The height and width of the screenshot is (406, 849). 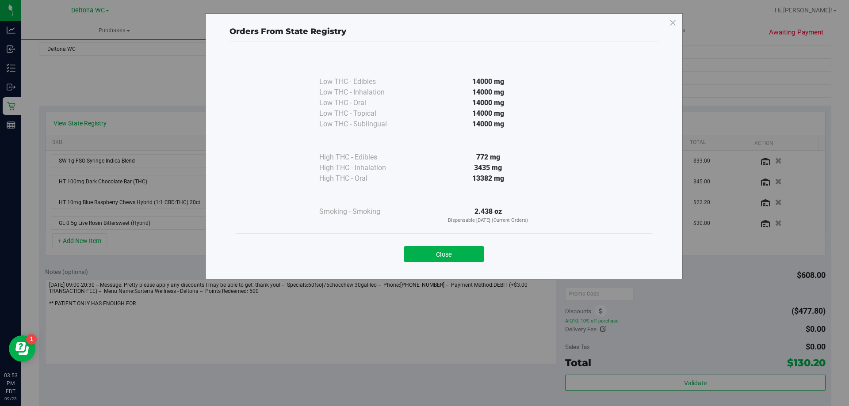 What do you see at coordinates (363, 157) in the screenshot?
I see `div: High THC - Edibles` at bounding box center [363, 157].